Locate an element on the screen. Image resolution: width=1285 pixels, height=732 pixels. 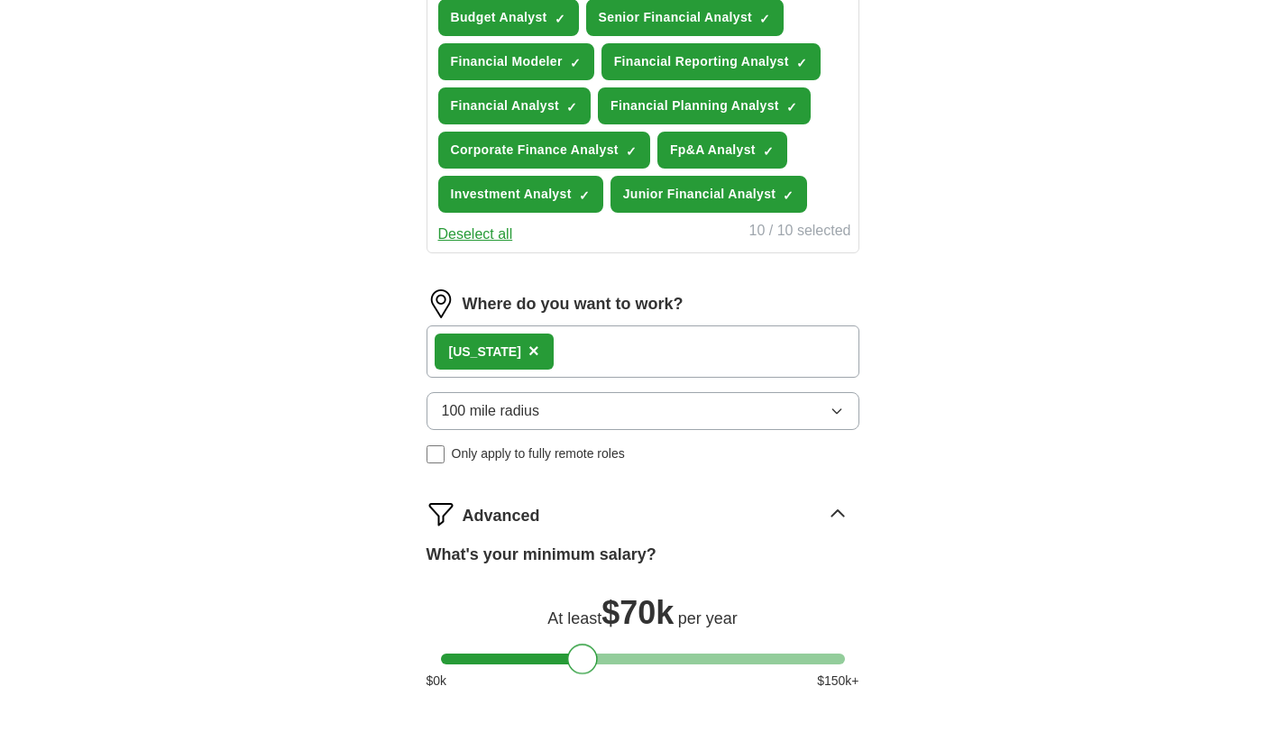
button: 100 mile radius is located at coordinates (643, 411).